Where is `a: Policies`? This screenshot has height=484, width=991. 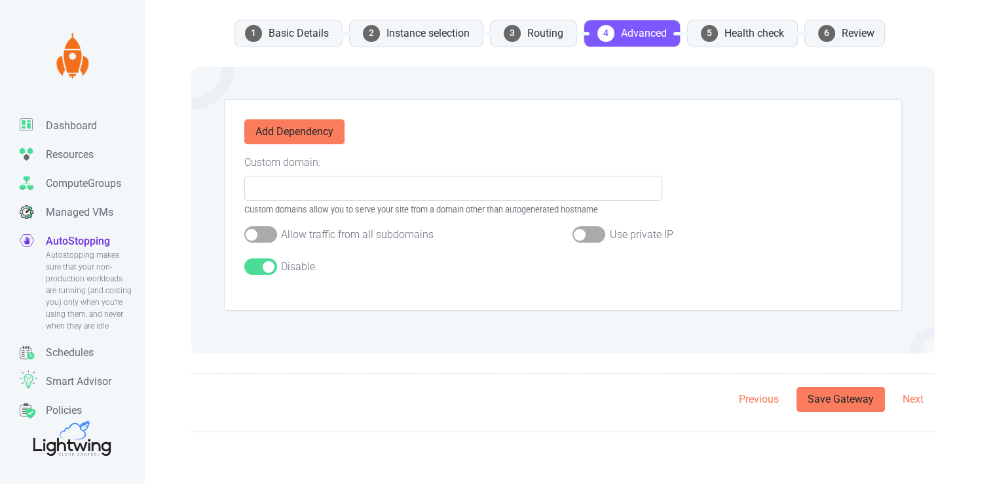
a: Policies is located at coordinates (82, 410).